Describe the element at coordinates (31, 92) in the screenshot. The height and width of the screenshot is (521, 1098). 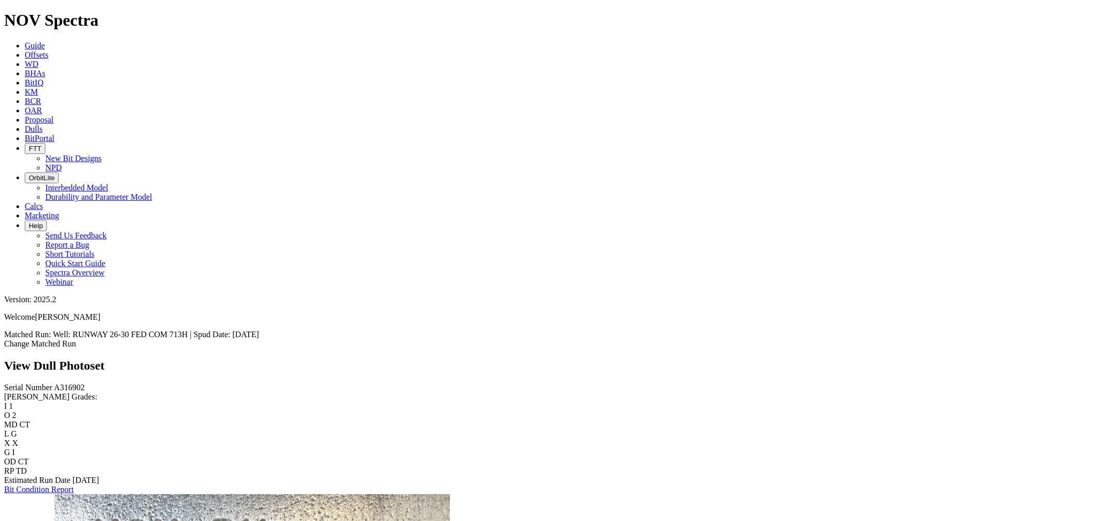
I see `span: KM` at that location.